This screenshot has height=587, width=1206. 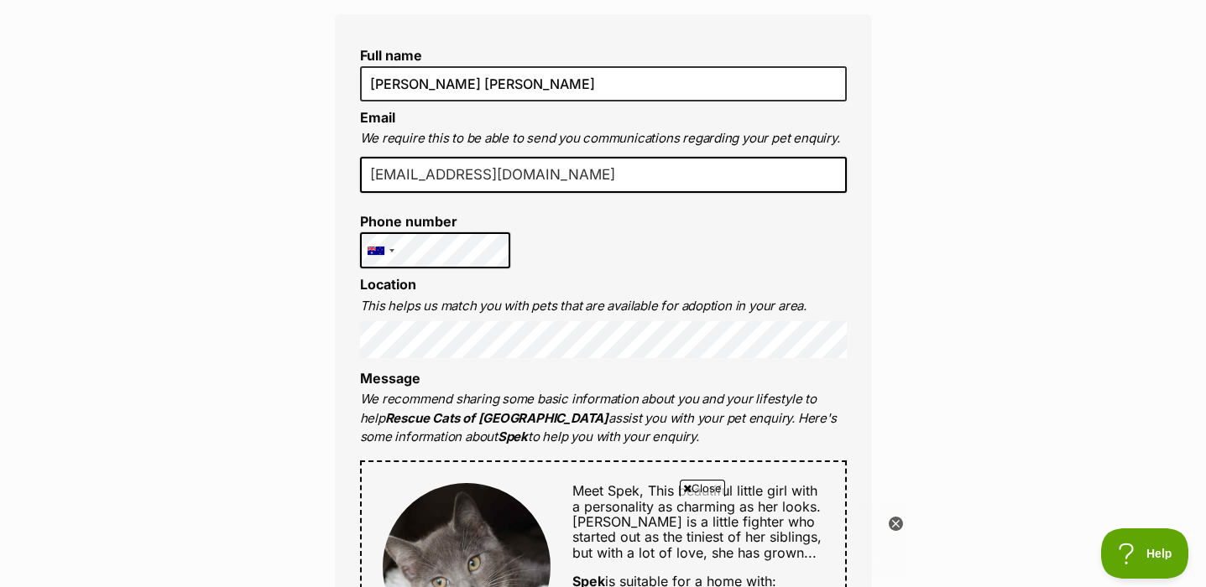 I want to click on p: This helps us match you with pets that are available for adoption in your area., so click(x=603, y=306).